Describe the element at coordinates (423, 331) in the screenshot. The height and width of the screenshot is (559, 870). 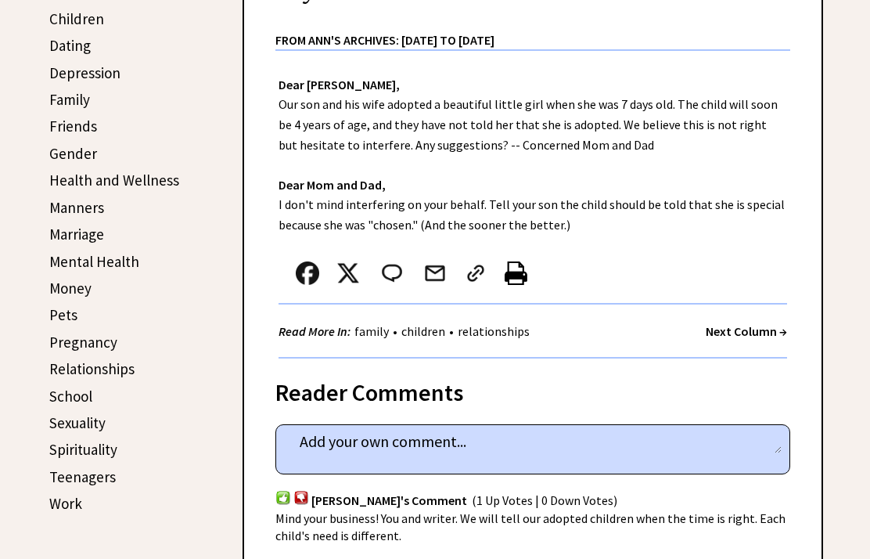
I see `a: children` at that location.